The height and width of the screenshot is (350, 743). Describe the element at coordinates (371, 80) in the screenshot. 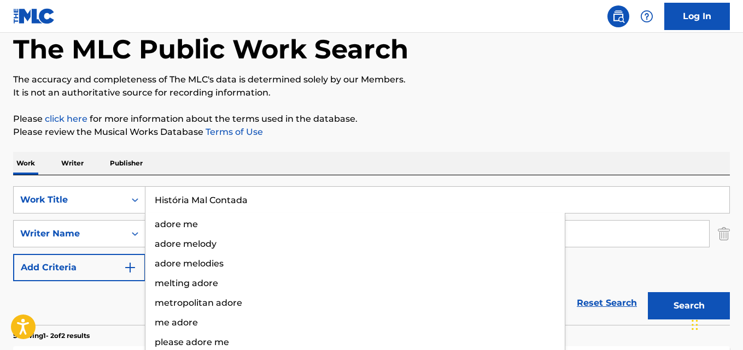

I see `p: The accuracy and completeness of The MLC's data is determined solely by our Members.` at that location.